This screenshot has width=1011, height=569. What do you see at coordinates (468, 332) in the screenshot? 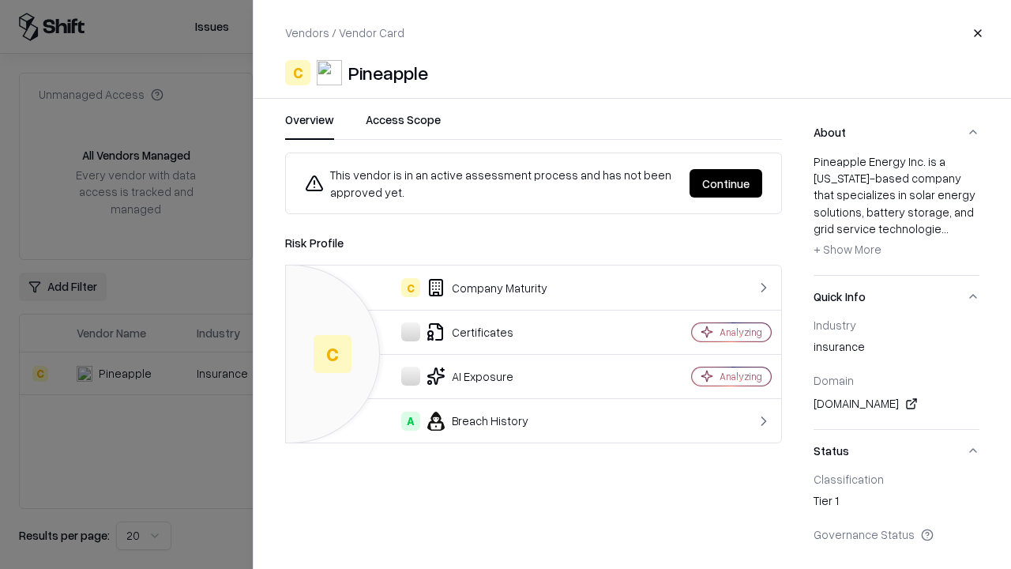
I see `div: Certificates` at bounding box center [468, 332].